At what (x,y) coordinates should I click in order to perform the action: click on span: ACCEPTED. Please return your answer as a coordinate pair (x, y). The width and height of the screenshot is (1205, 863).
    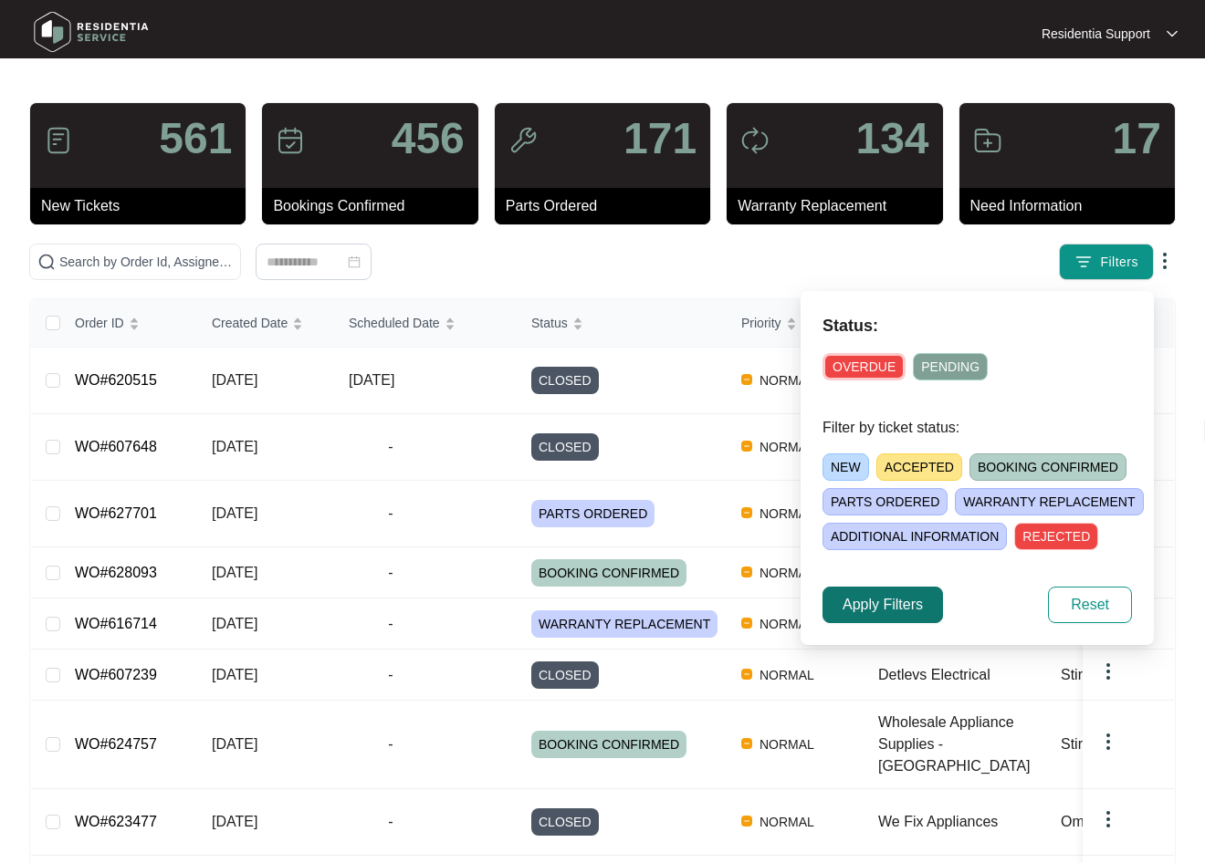
    Looking at the image, I should click on (919, 467).